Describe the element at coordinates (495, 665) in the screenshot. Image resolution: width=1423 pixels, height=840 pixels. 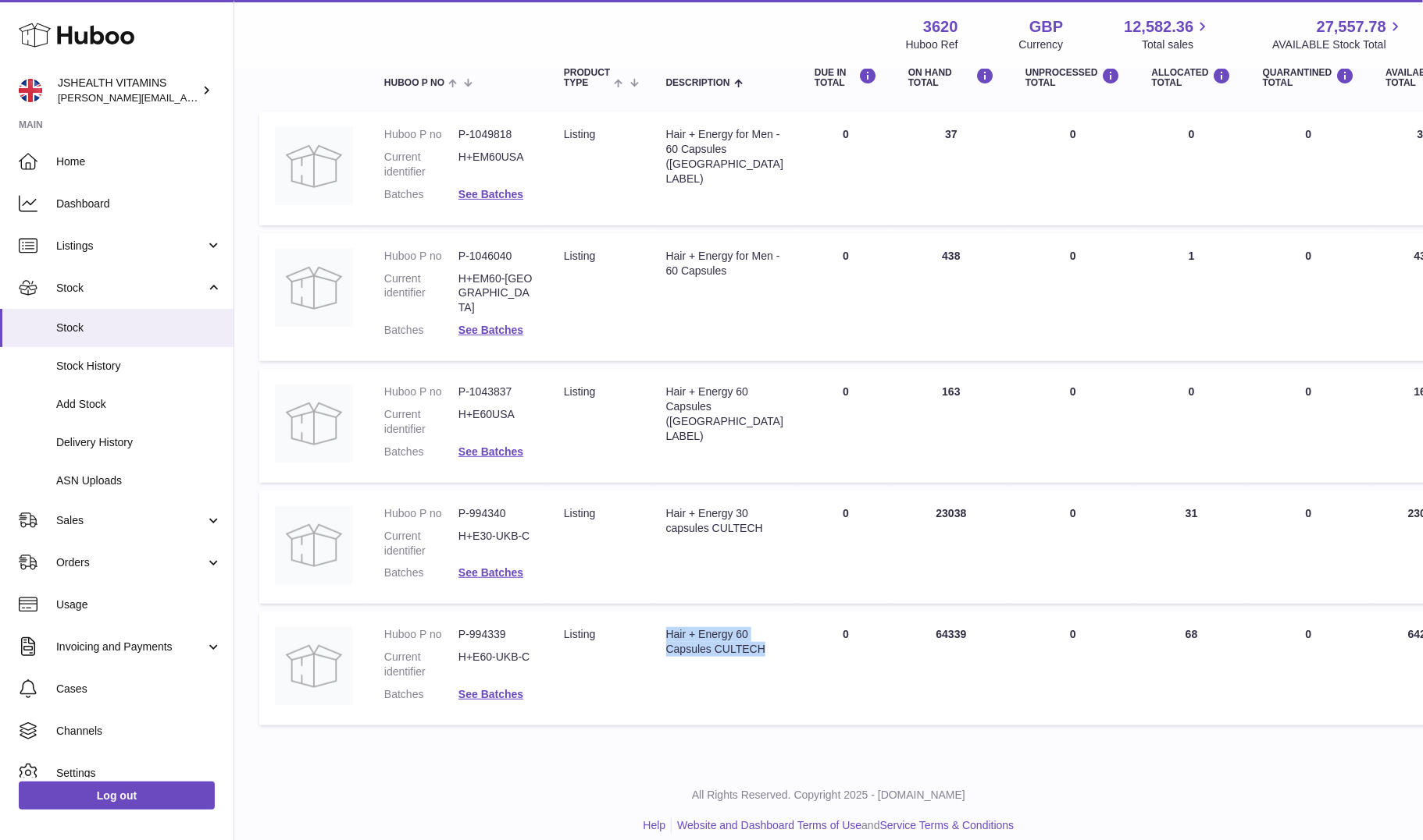
I see `dd: H+E60-UKB-C` at that location.